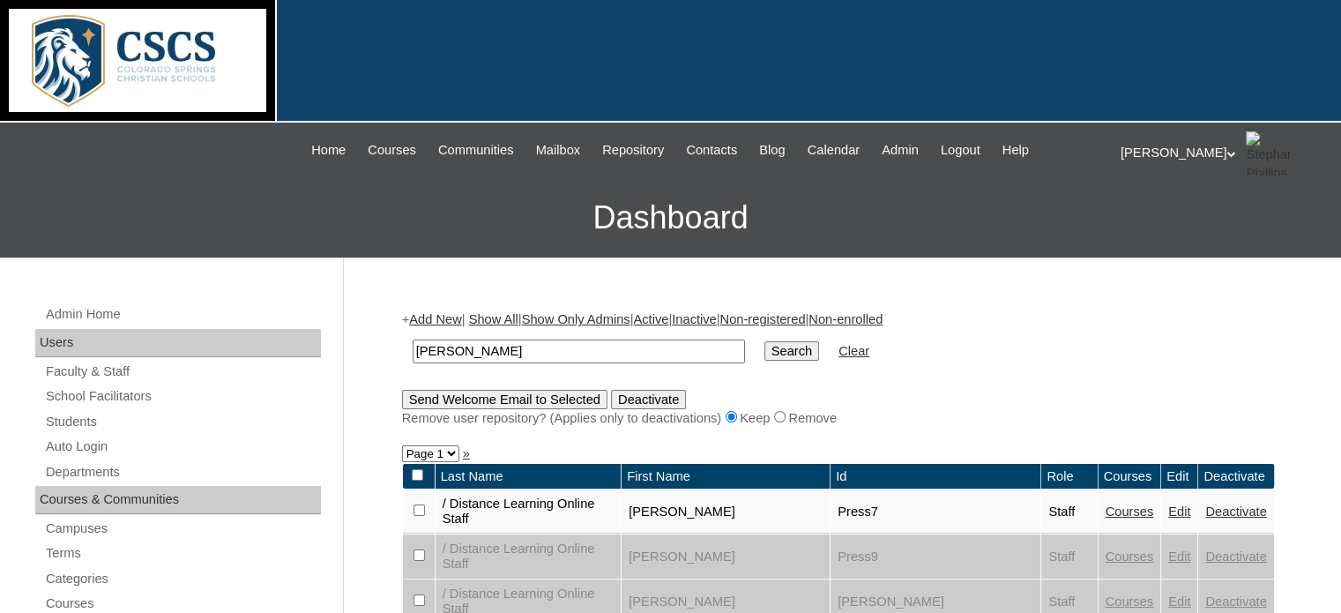  I want to click on a: Campuses, so click(183, 528).